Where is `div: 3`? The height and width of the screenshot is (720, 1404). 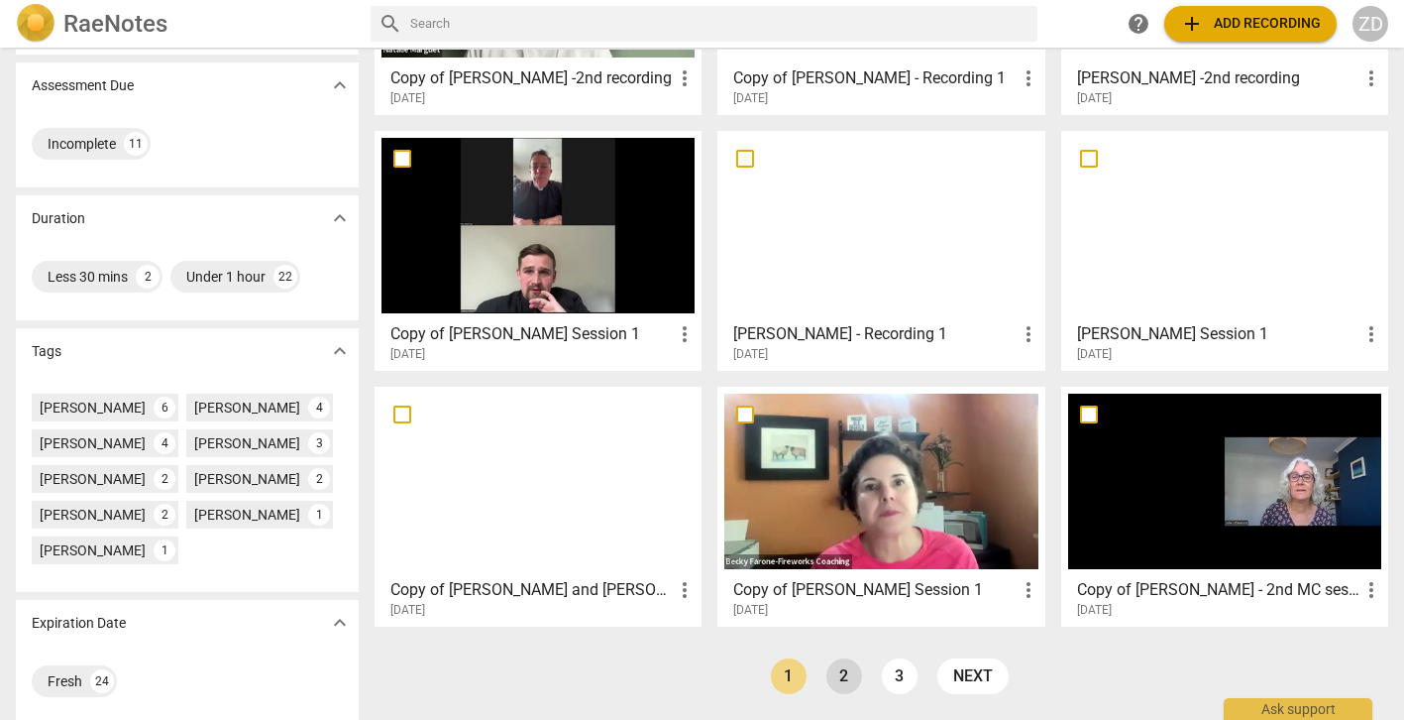 div: 3 is located at coordinates (319, 443).